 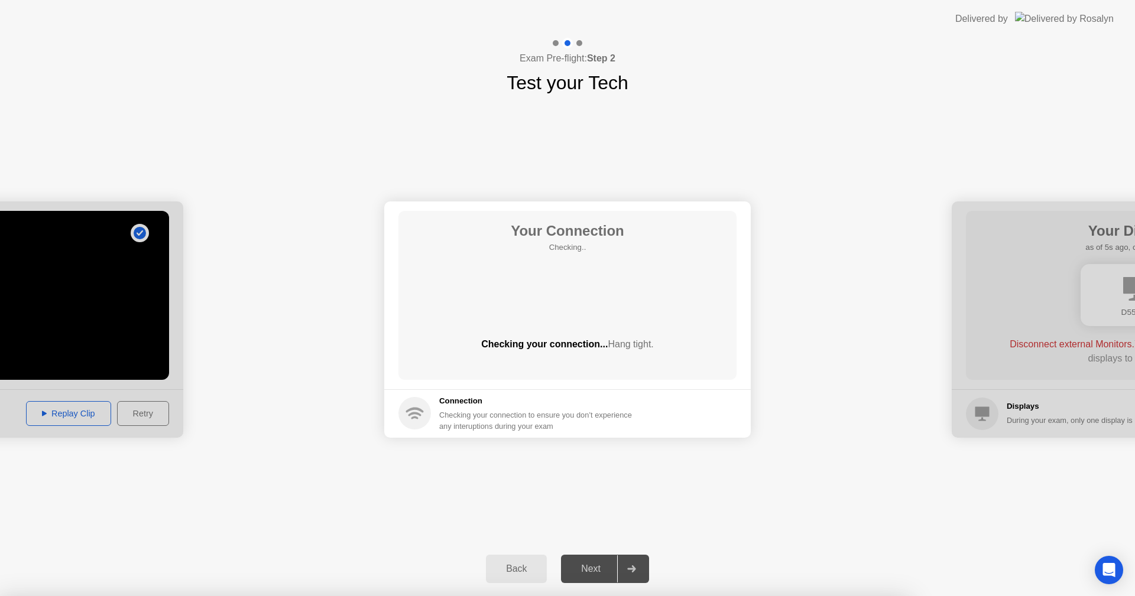 I want to click on b: Step 2, so click(x=601, y=58).